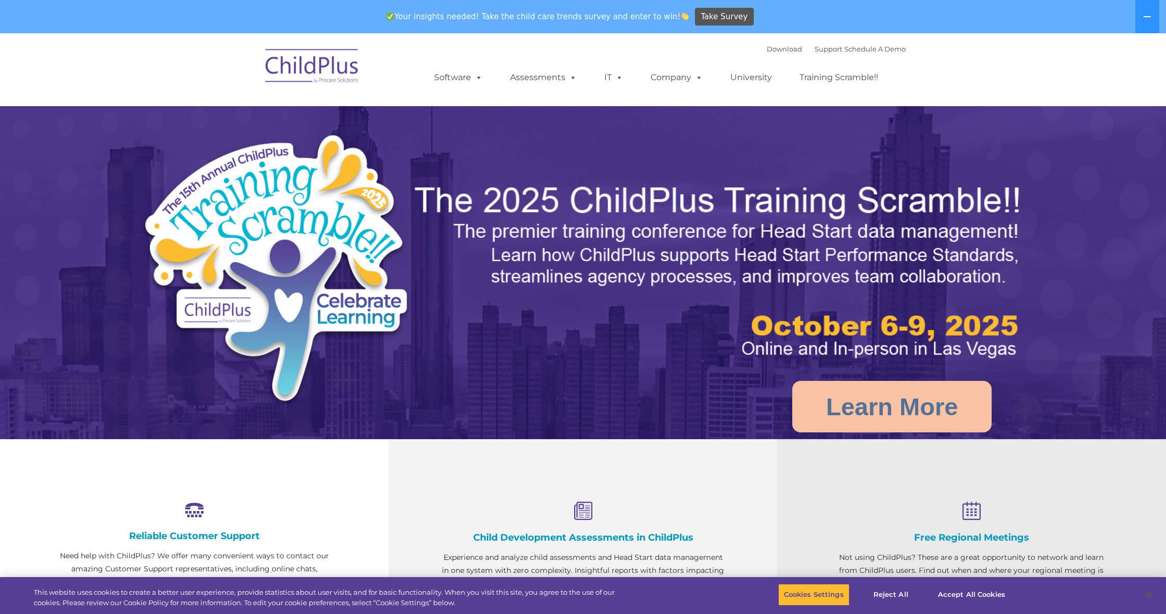  Describe the element at coordinates (194, 536) in the screenshot. I see `h4: Reliable Customer Support` at that location.